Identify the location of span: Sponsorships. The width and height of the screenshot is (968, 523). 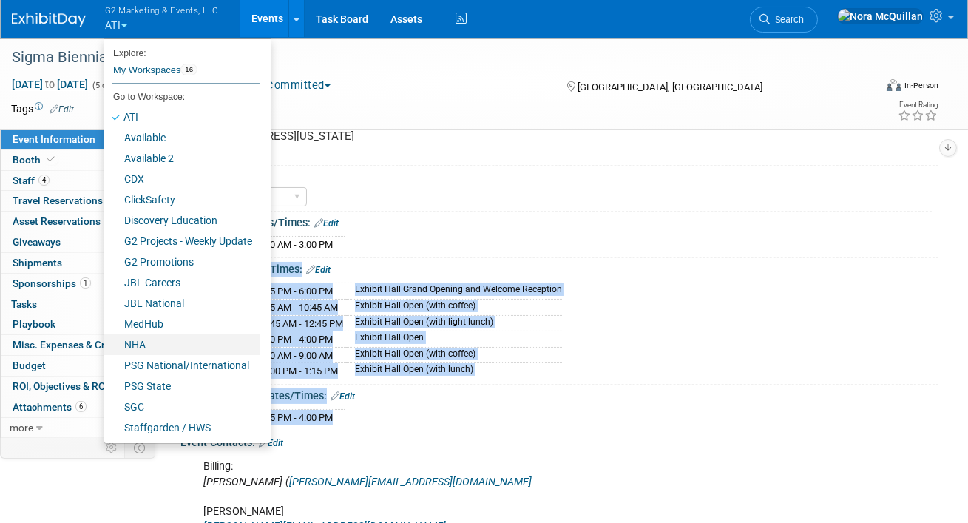
(52, 283).